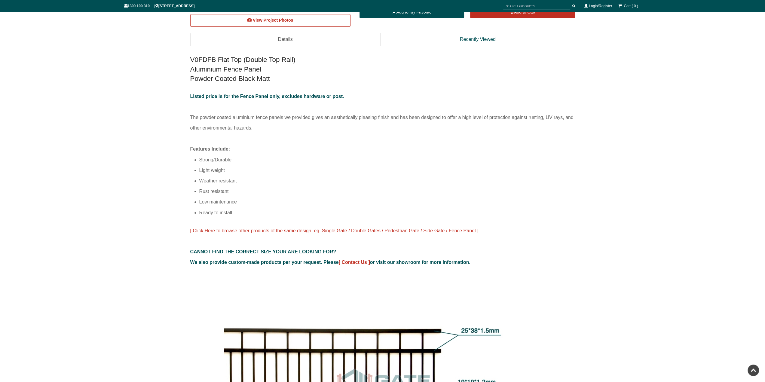  I want to click on button: Add to Cart, so click(523, 12).